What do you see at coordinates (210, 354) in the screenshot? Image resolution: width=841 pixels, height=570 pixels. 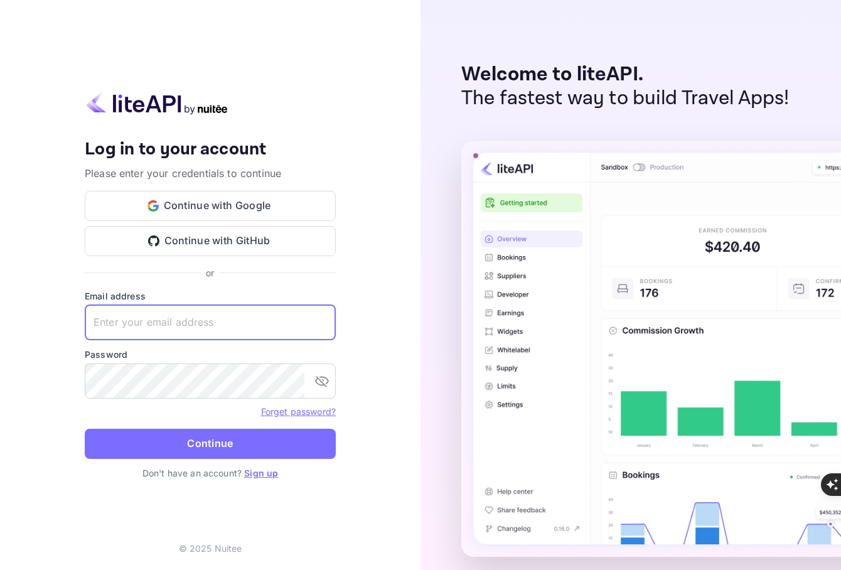 I see `label: Password` at bounding box center [210, 354].